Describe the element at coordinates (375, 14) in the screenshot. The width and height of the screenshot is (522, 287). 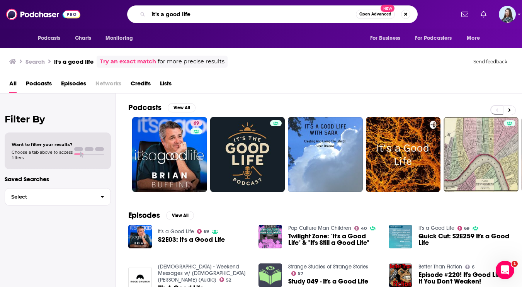
I see `span: Open Advanced` at that location.